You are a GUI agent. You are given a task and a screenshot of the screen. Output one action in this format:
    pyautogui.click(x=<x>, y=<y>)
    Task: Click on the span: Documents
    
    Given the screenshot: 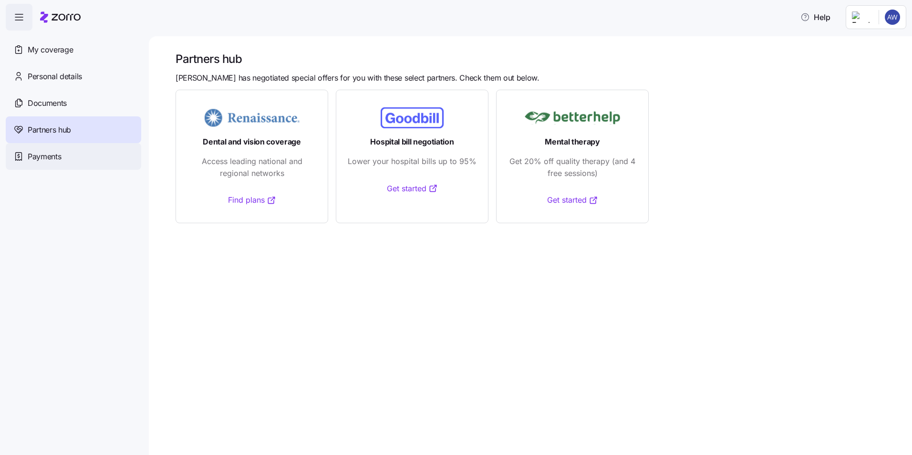 What is the action you would take?
    pyautogui.click(x=47, y=103)
    